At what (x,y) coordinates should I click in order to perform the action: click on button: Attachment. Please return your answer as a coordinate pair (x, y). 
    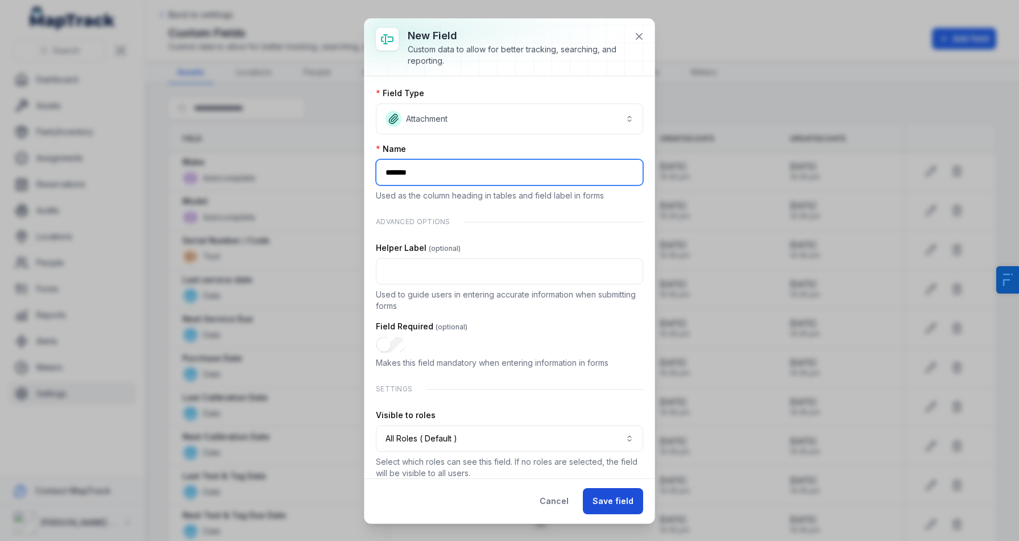
    Looking at the image, I should click on (509, 119).